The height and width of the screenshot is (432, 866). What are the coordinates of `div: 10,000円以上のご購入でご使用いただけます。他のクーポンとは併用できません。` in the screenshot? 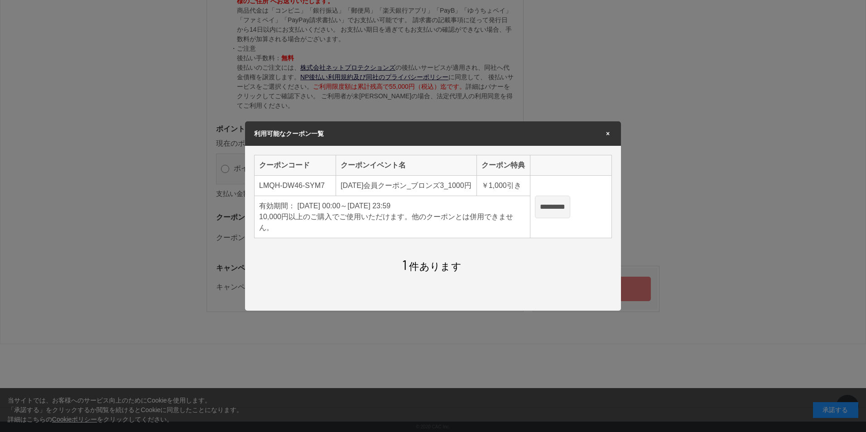 It's located at (392, 222).